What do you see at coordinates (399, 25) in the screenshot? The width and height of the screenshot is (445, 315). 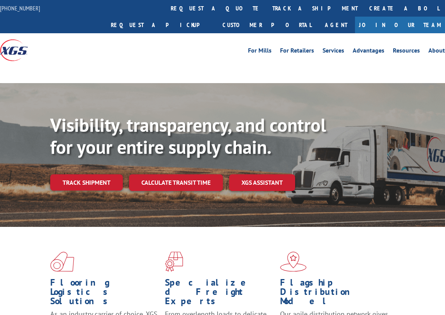 I see `a: Join Our Team` at bounding box center [399, 25].